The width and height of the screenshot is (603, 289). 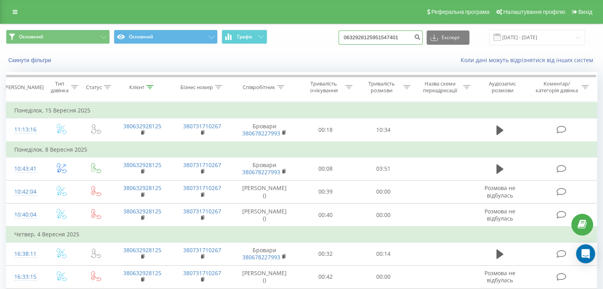 What do you see at coordinates (448, 38) in the screenshot?
I see `button: Експорт` at bounding box center [448, 38].